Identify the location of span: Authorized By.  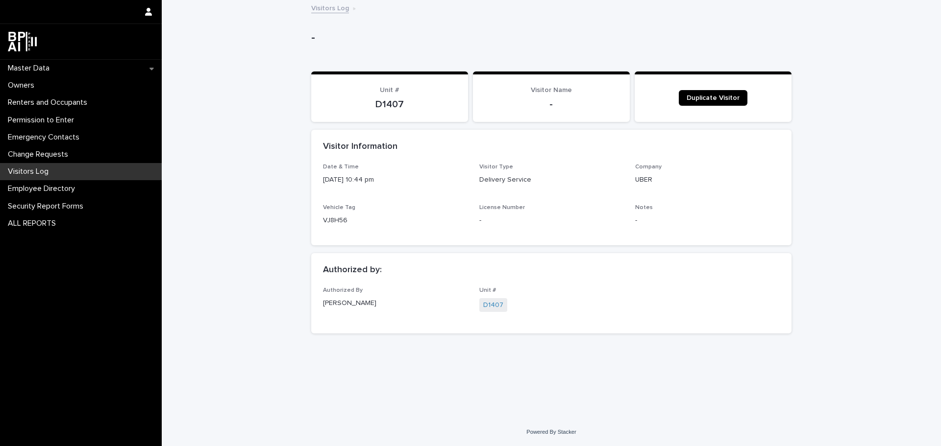
(343, 291).